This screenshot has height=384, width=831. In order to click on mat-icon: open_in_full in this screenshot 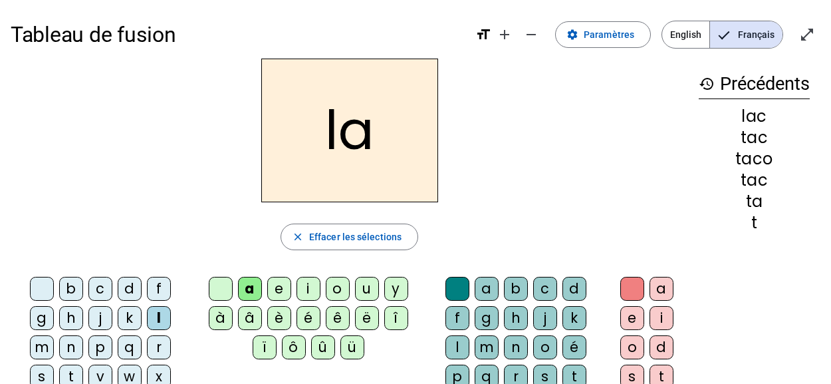, I will do `click(807, 35)`.